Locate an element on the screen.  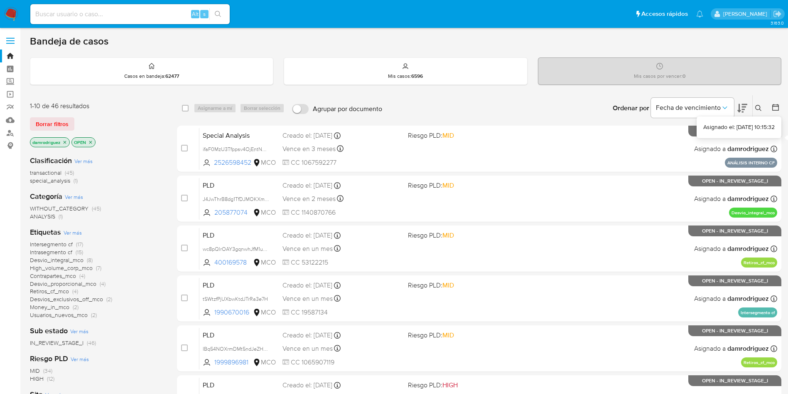
a: Notificaciones is located at coordinates (700, 14).